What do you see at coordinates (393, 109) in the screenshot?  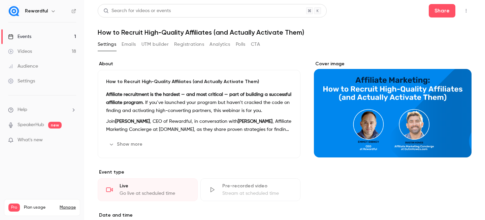 I see `section: Cover image` at bounding box center [393, 109].